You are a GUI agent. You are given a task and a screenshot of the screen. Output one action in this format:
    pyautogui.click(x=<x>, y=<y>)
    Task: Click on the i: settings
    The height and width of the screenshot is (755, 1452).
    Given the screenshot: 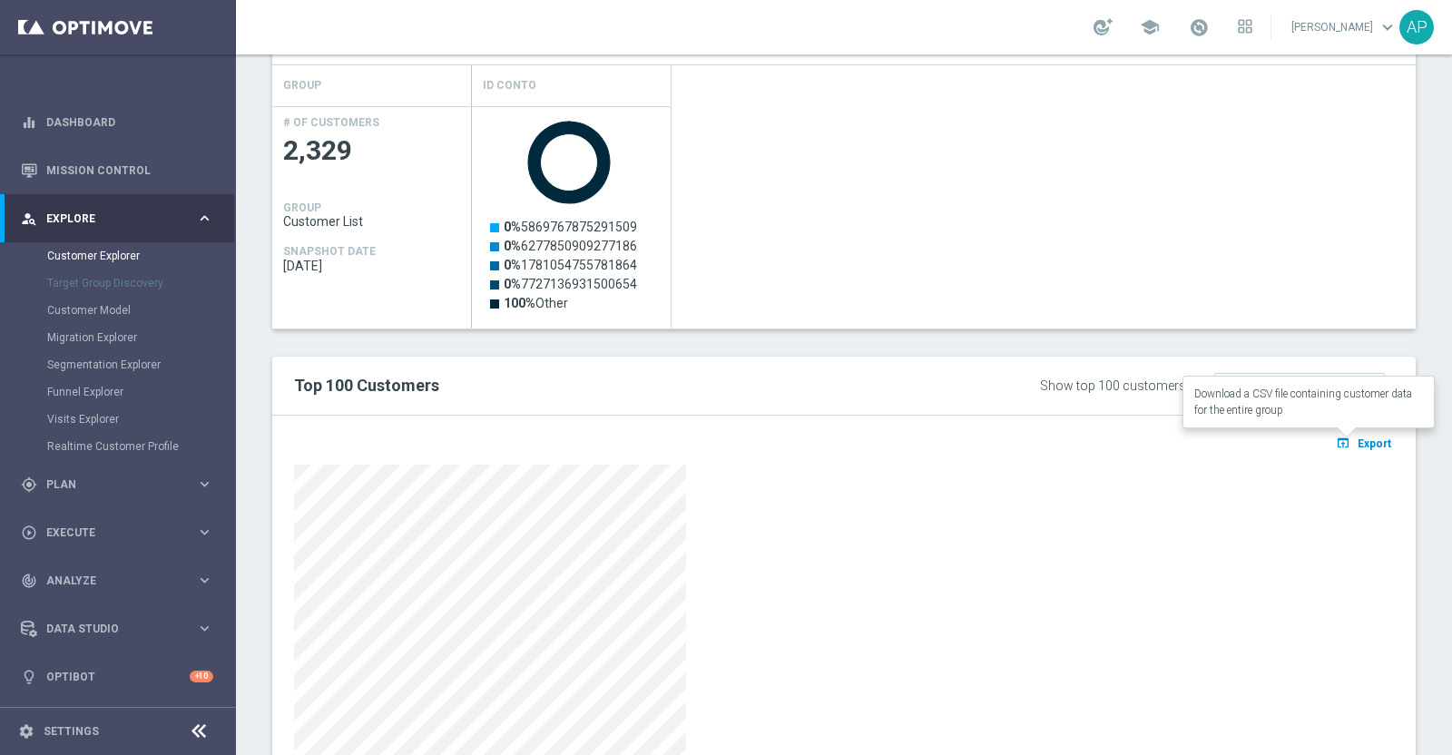 What is the action you would take?
    pyautogui.click(x=26, y=732)
    